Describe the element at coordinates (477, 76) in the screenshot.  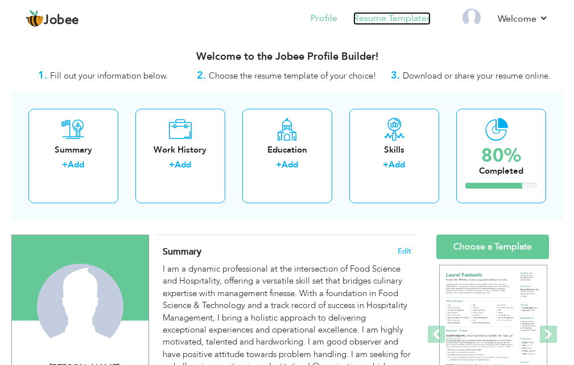
I see `span: Download or share your resume online.` at that location.